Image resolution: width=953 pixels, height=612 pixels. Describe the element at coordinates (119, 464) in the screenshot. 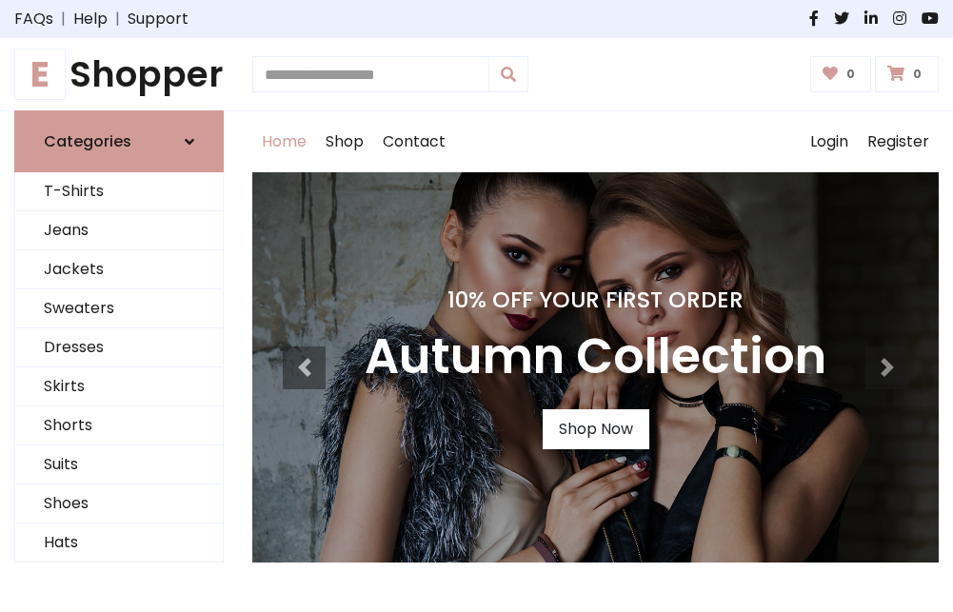

I see `a: Suits` at that location.